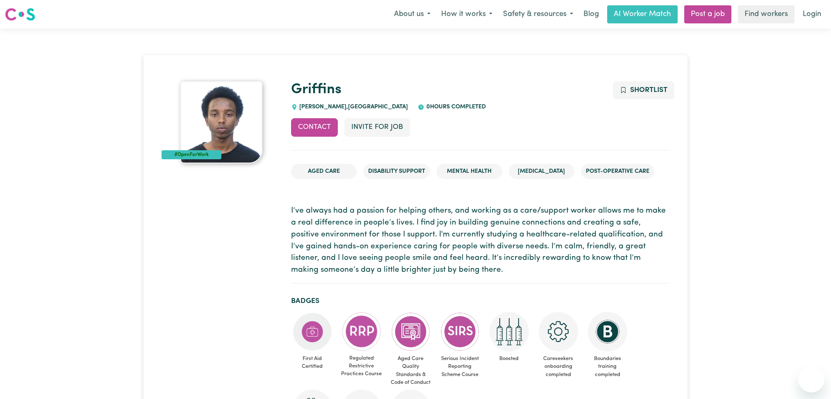 This screenshot has width=831, height=399. I want to click on span: Boosted, so click(509, 358).